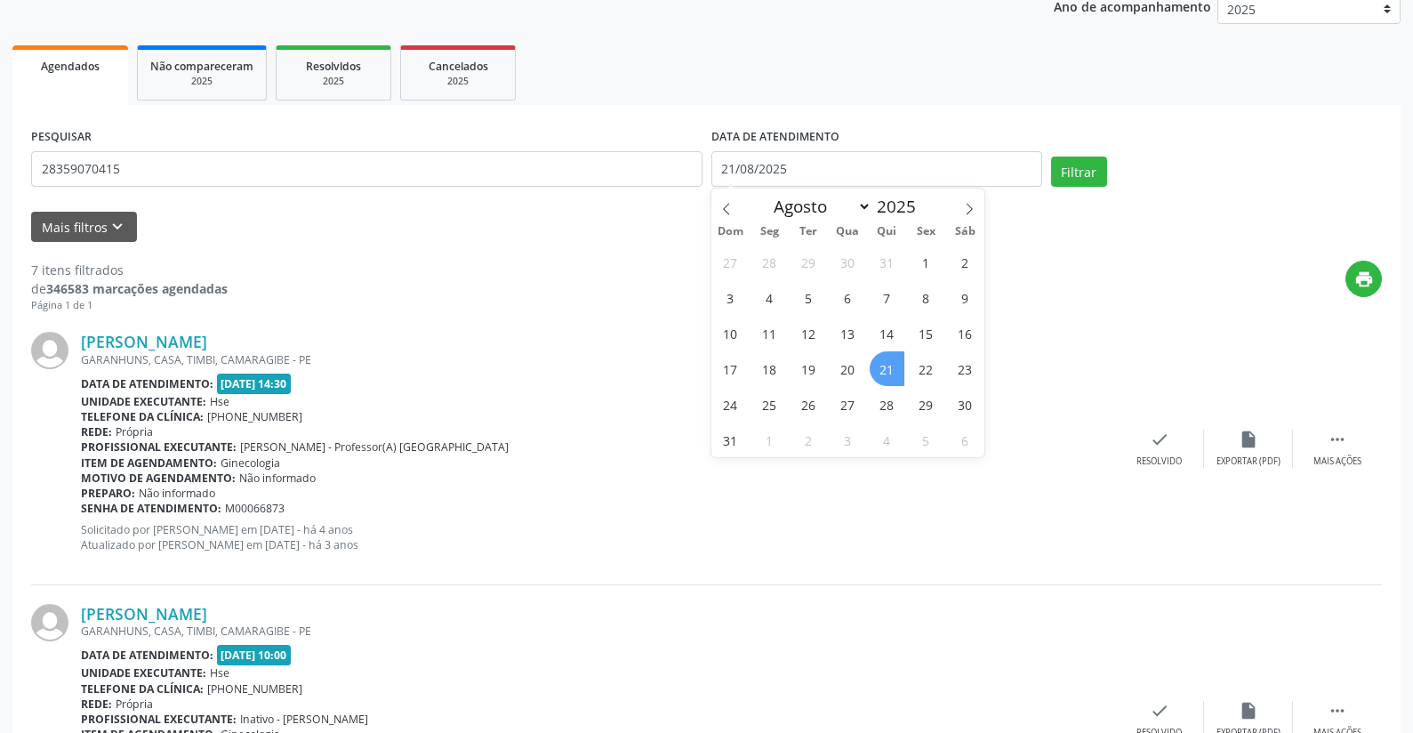 This screenshot has width=1413, height=733. What do you see at coordinates (70, 66) in the screenshot?
I see `span: Agendados` at bounding box center [70, 66].